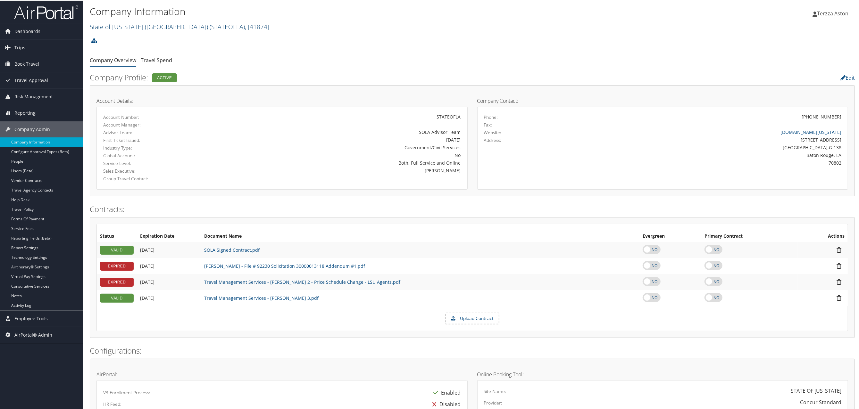 Image resolution: width=859 pixels, height=409 pixels. I want to click on th: Status, so click(117, 236).